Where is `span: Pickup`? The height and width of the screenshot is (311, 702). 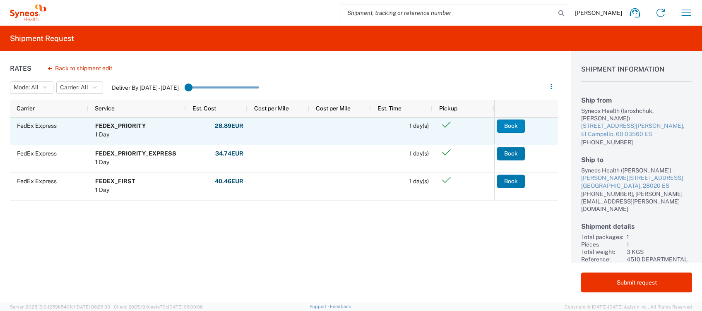
span: Pickup is located at coordinates (448, 108).